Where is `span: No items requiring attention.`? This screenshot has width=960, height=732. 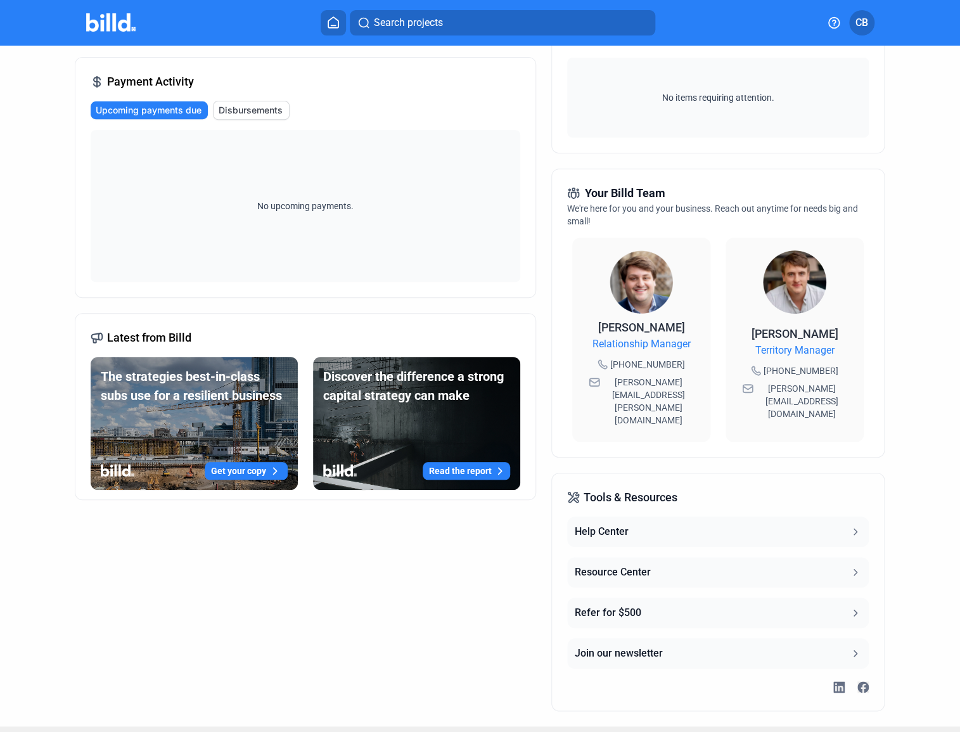 span: No items requiring attention. is located at coordinates (718, 98).